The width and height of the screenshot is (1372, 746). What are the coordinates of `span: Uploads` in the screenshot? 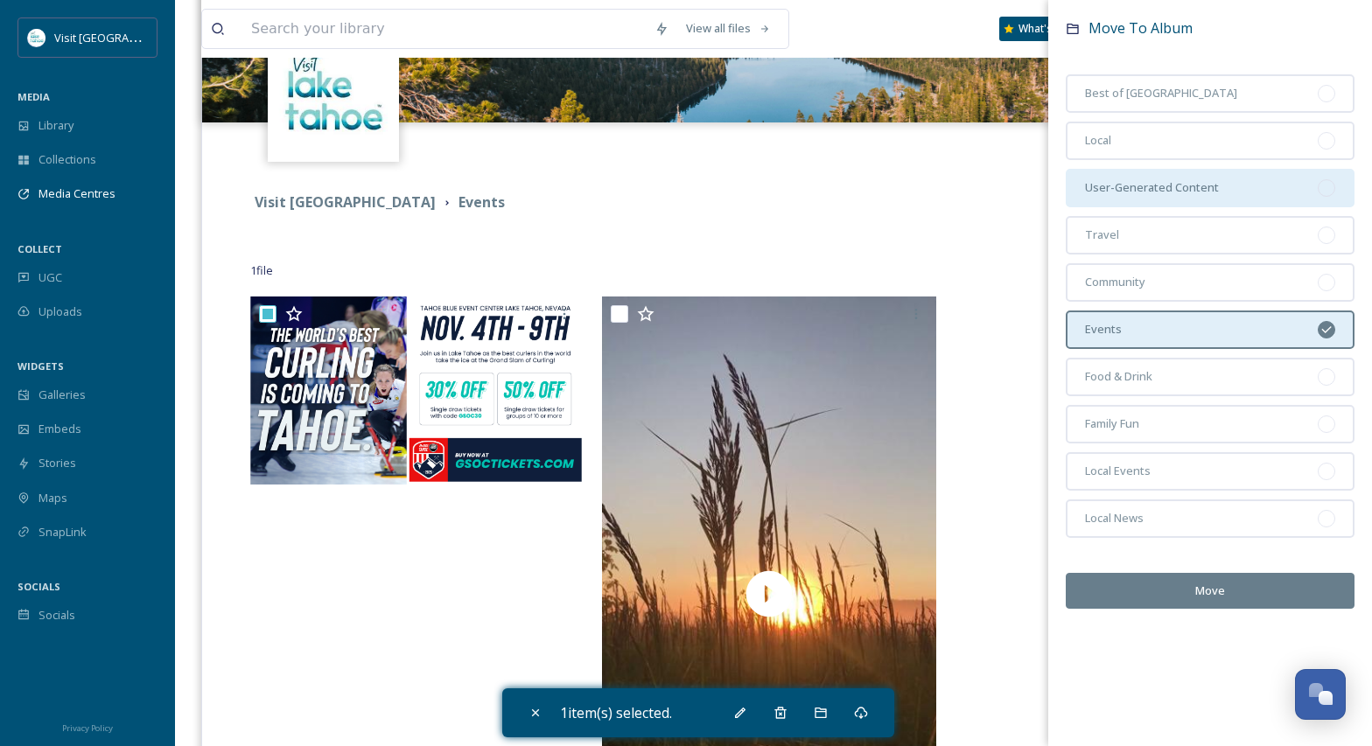 It's located at (60, 311).